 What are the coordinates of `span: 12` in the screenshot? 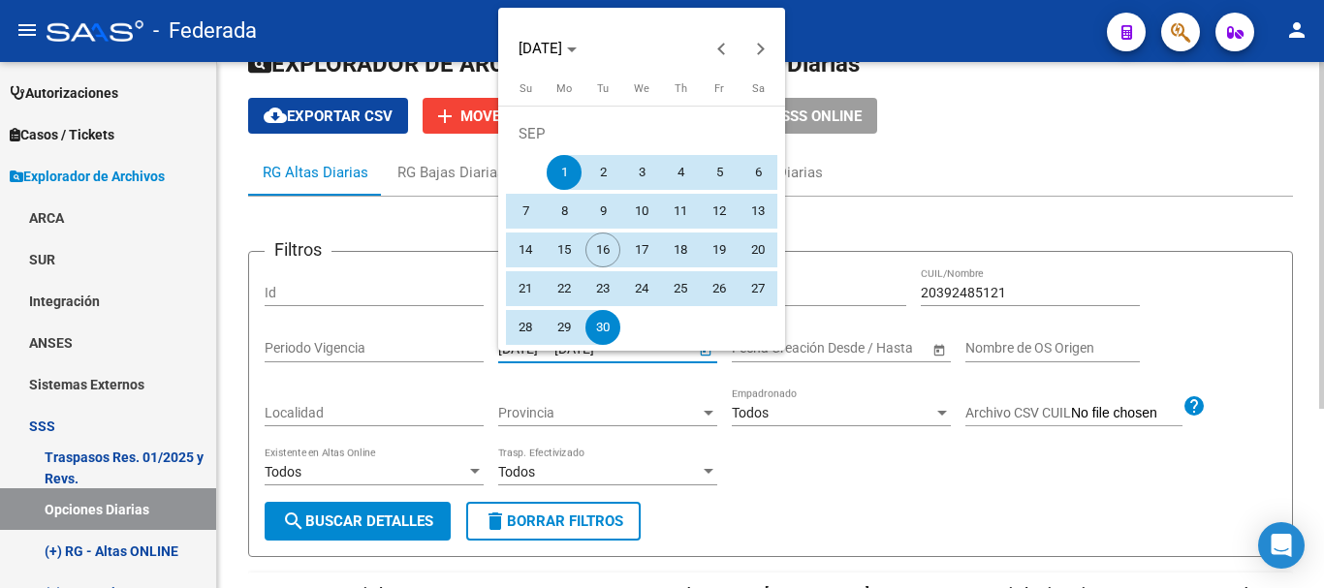 It's located at (719, 211).